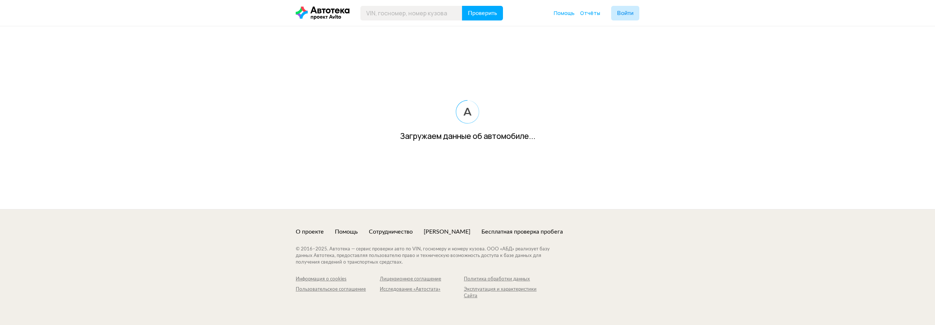 Image resolution: width=935 pixels, height=325 pixels. What do you see at coordinates (422, 279) in the screenshot?
I see `a: Лицензионное соглашение` at bounding box center [422, 279].